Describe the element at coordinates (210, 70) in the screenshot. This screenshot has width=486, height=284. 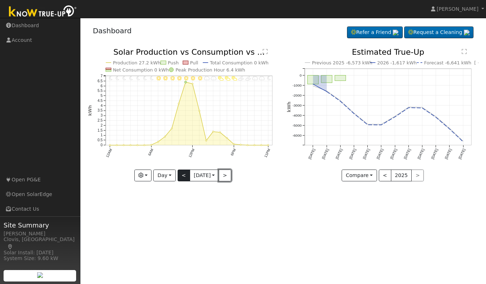
I see `text: Peak Production Hour 6.4 kWh` at that location.